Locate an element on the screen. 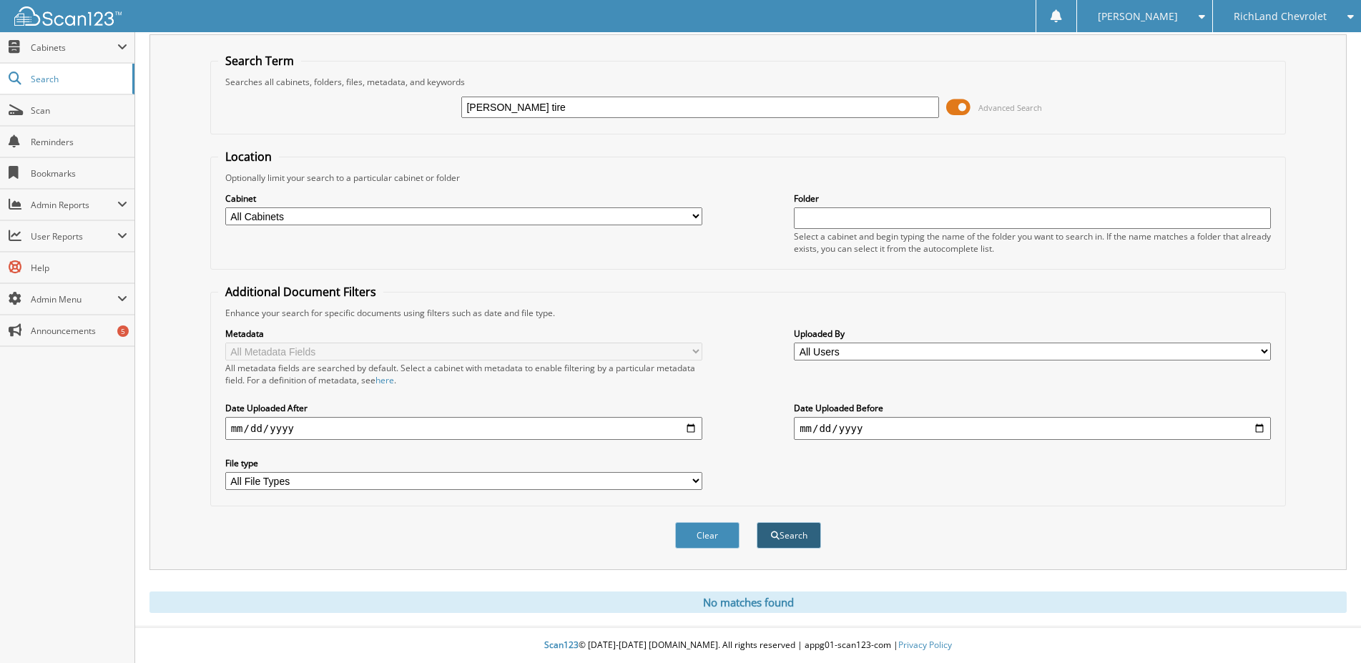 Image resolution: width=1361 pixels, height=663 pixels. button: Search is located at coordinates (789, 535).